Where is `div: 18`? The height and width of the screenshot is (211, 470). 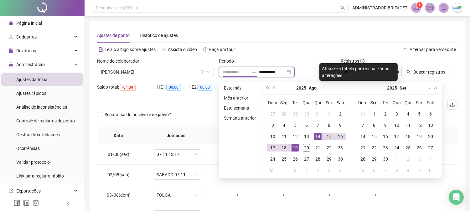 div: 18 is located at coordinates (408, 136).